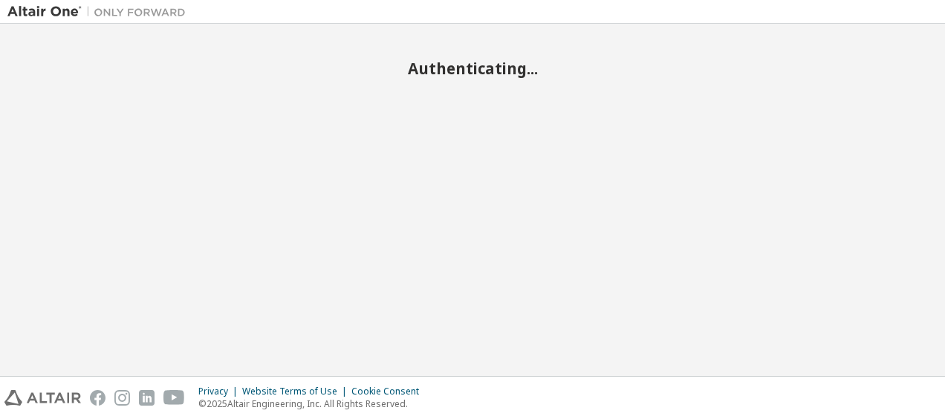 This screenshot has width=945, height=419. What do you see at coordinates (97, 398) in the screenshot?
I see `img: facebook.svg` at bounding box center [97, 398].